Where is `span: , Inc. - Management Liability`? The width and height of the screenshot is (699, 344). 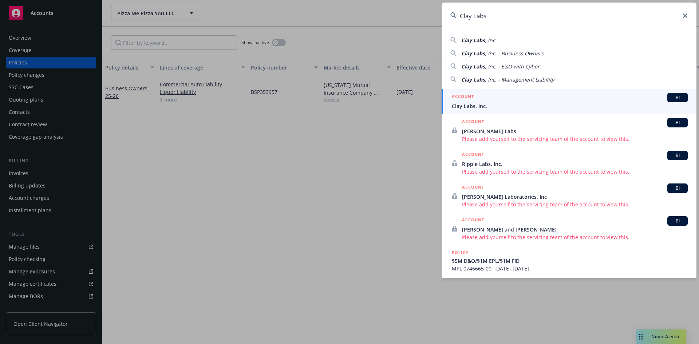
span: , Inc. - Management Liability is located at coordinates (520, 79).